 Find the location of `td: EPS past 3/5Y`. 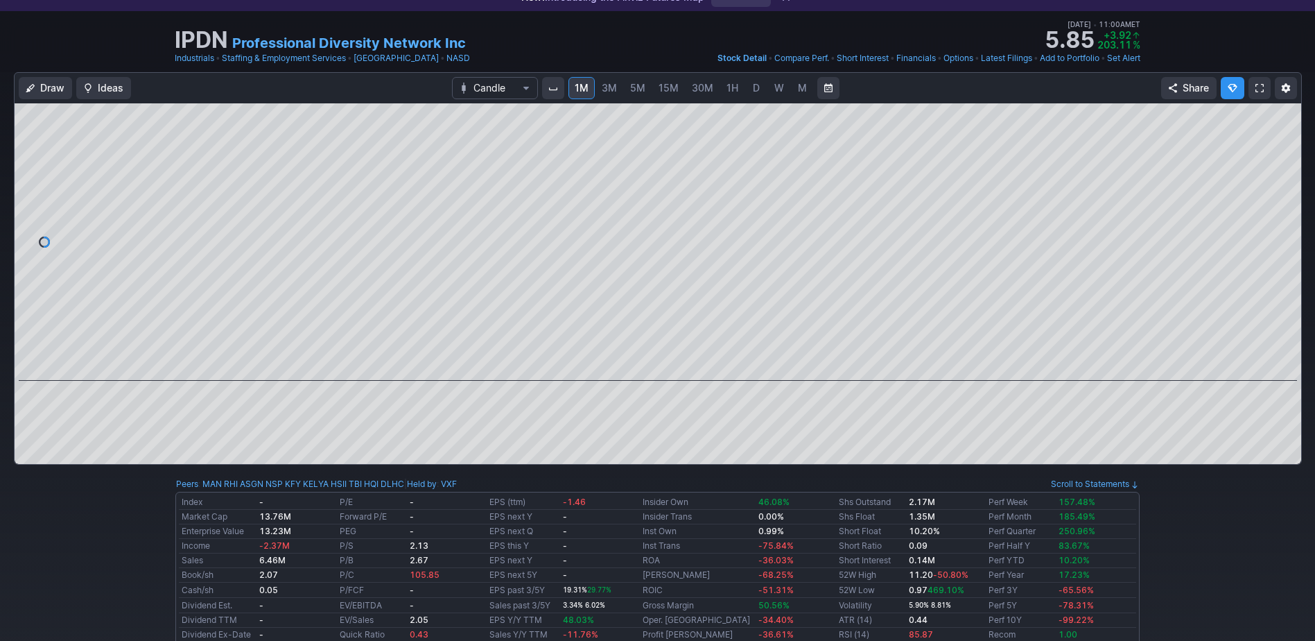

td: EPS past 3/5Y is located at coordinates (523, 590).